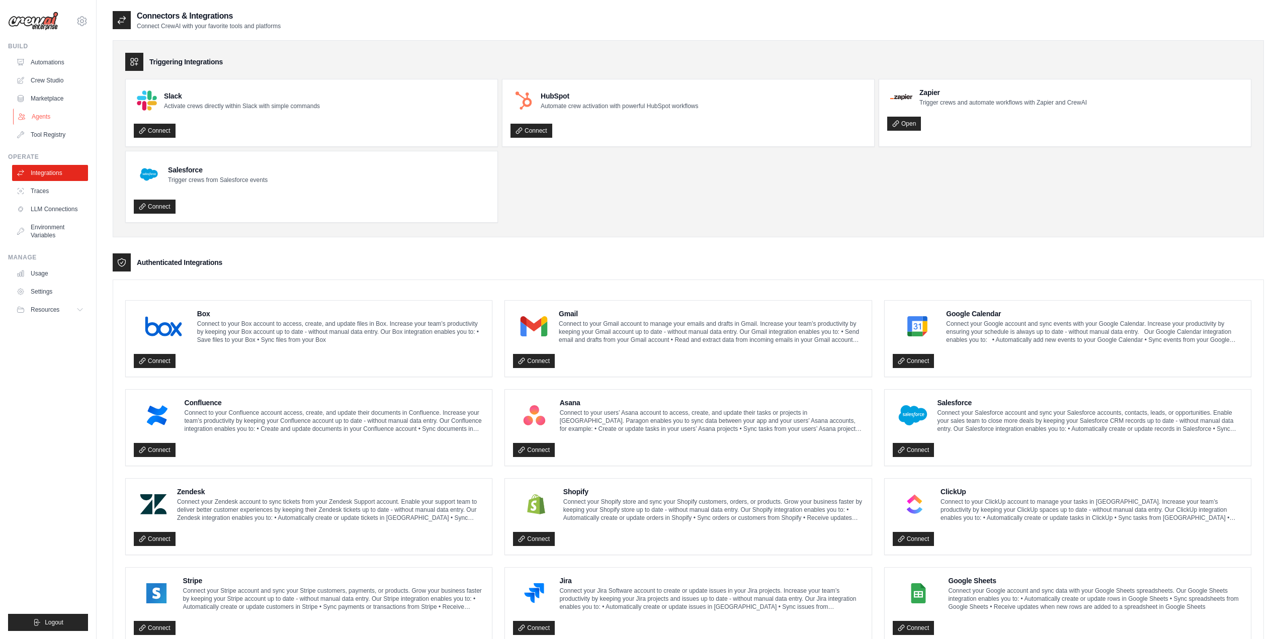 Image resolution: width=1280 pixels, height=639 pixels. Describe the element at coordinates (711, 581) in the screenshot. I see `h4: Jira` at that location.